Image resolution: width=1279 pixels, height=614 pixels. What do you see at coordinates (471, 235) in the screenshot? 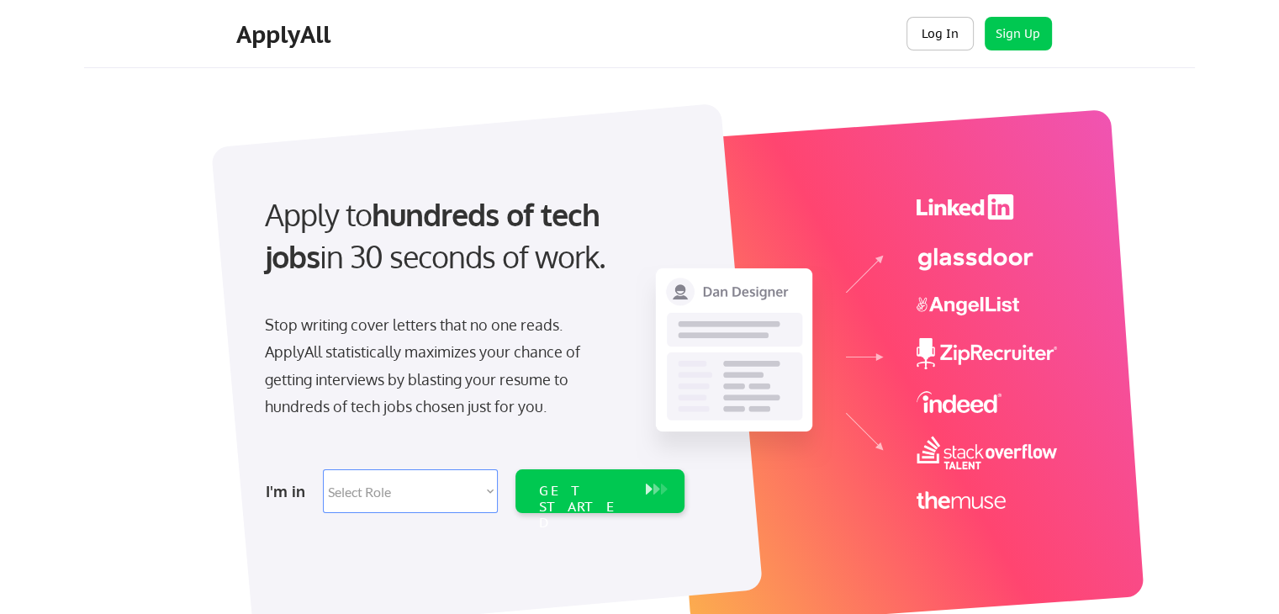
I see `div: Apply to in 30 seconds of work.` at bounding box center [471, 235].